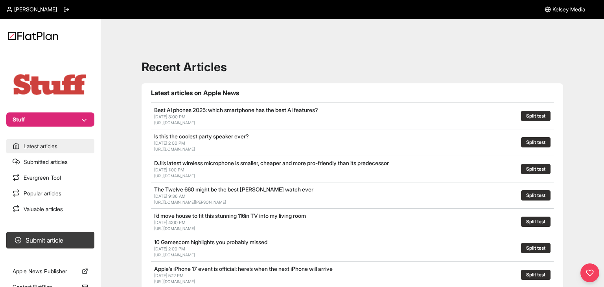 The image size is (604, 287). What do you see at coordinates (50, 209) in the screenshot?
I see `a: Valuable articles` at bounding box center [50, 209].